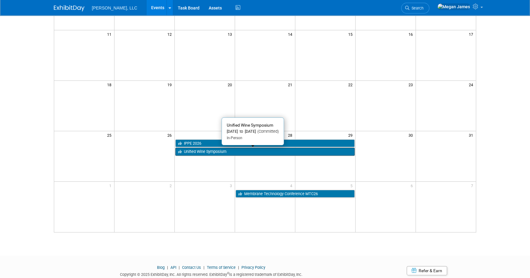  Describe the element at coordinates (231, 34) in the screenshot. I see `span: 13` at that location.